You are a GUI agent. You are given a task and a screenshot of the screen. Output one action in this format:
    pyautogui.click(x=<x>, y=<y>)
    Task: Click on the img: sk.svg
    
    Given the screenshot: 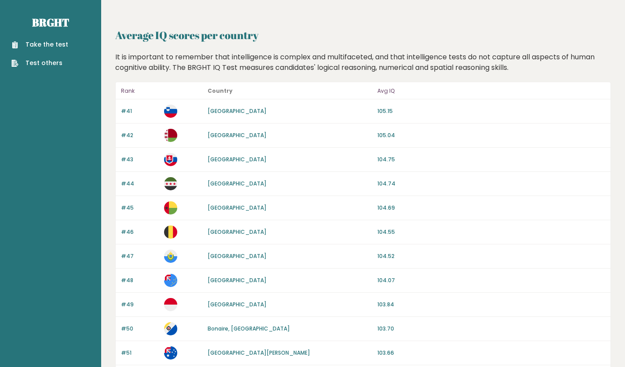 What is the action you would take?
    pyautogui.click(x=171, y=160)
    